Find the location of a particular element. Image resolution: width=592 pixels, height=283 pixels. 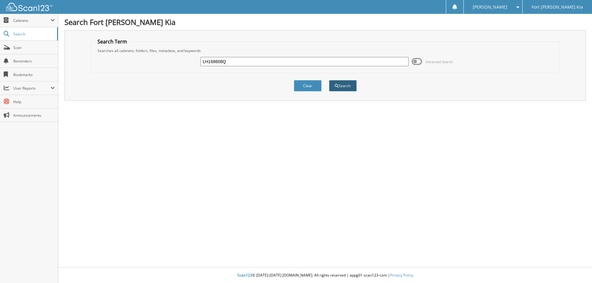

div: Chat Widget is located at coordinates (576, 268).